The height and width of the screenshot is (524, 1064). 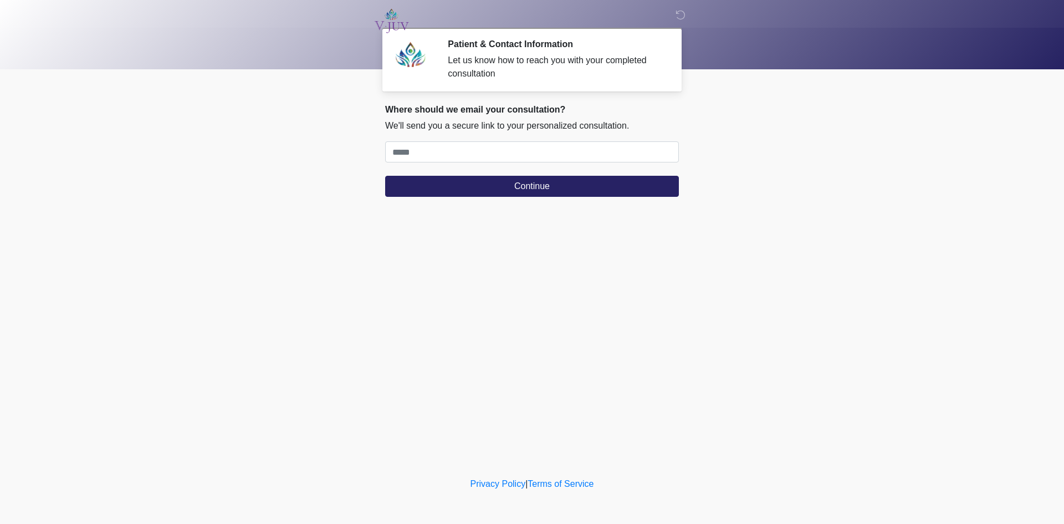 What do you see at coordinates (532, 126) in the screenshot?
I see `p: We'll send you a secure link to your personalized consultation.` at bounding box center [532, 126].